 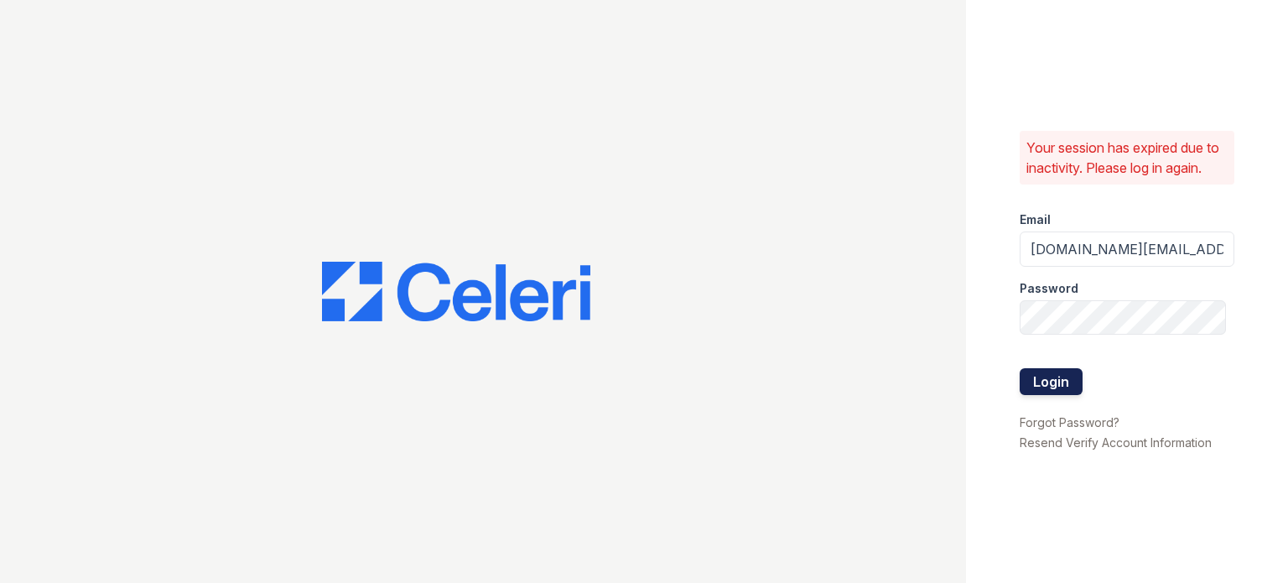 What do you see at coordinates (1049, 288) in the screenshot?
I see `label: Password` at bounding box center [1049, 288].